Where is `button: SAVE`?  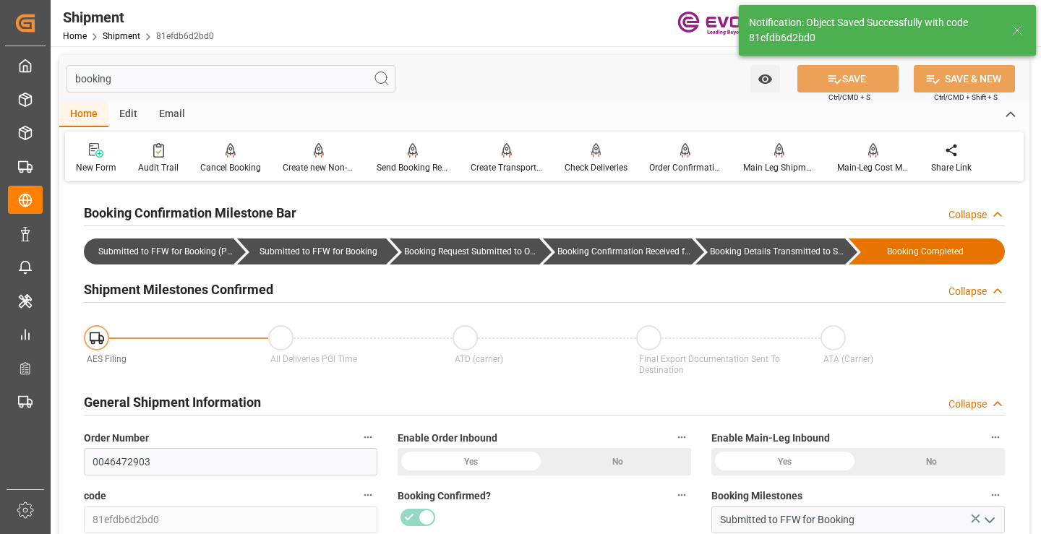 button: SAVE is located at coordinates (848, 79).